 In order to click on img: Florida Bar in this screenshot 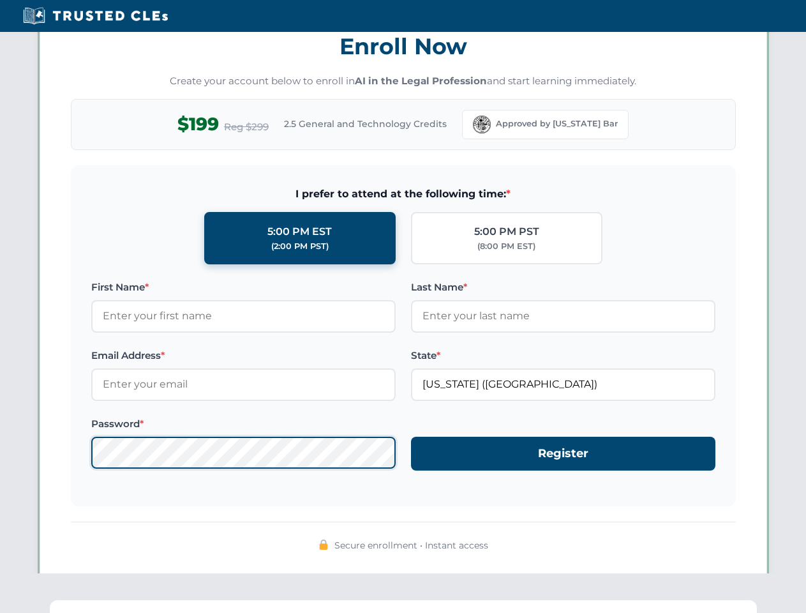, I will do `click(482, 124)`.